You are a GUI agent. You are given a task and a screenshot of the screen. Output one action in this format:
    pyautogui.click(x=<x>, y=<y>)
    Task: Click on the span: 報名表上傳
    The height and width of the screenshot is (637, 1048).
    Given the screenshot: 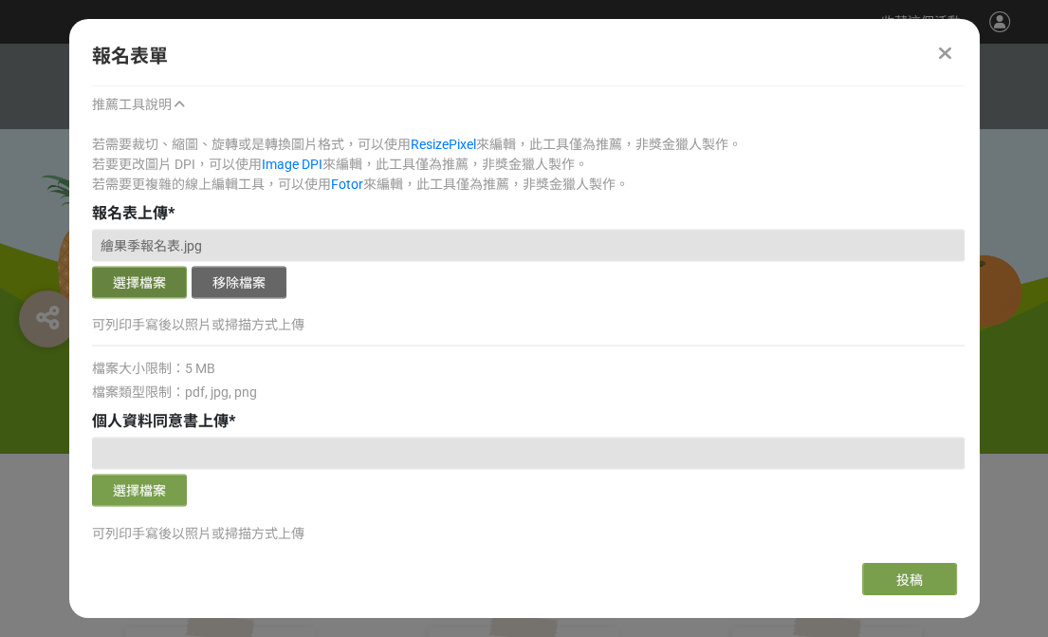 What is the action you would take?
    pyautogui.click(x=130, y=213)
    